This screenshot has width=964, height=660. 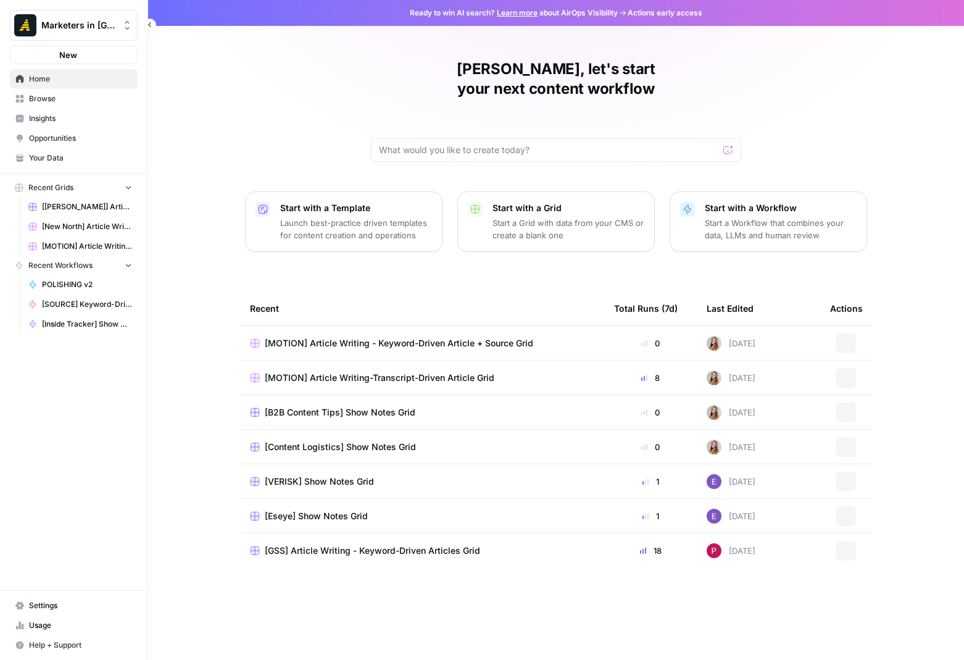 I want to click on span: [Inside Tracker] Show Notes, so click(x=87, y=324).